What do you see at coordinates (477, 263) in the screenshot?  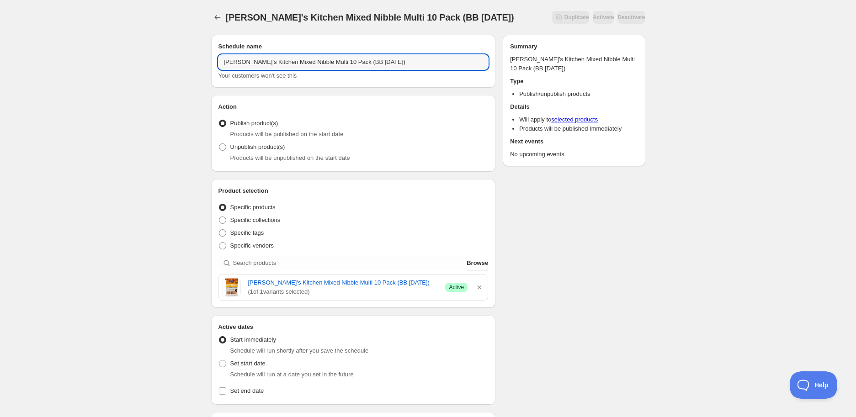 I see `button: Browse` at bounding box center [477, 263].